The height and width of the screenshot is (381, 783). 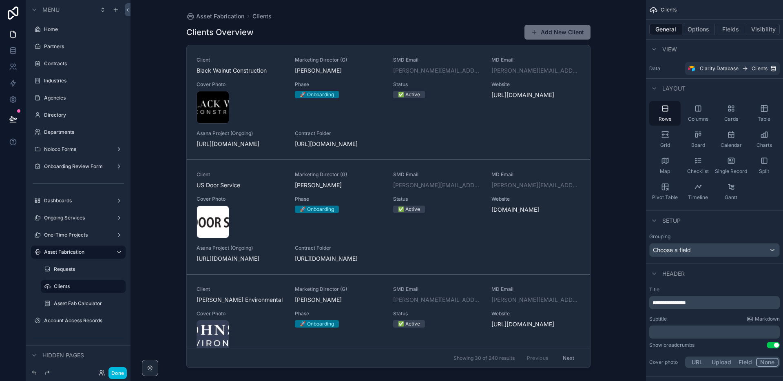 What do you see at coordinates (666, 362) in the screenshot?
I see `label: Cover photo` at bounding box center [666, 362].